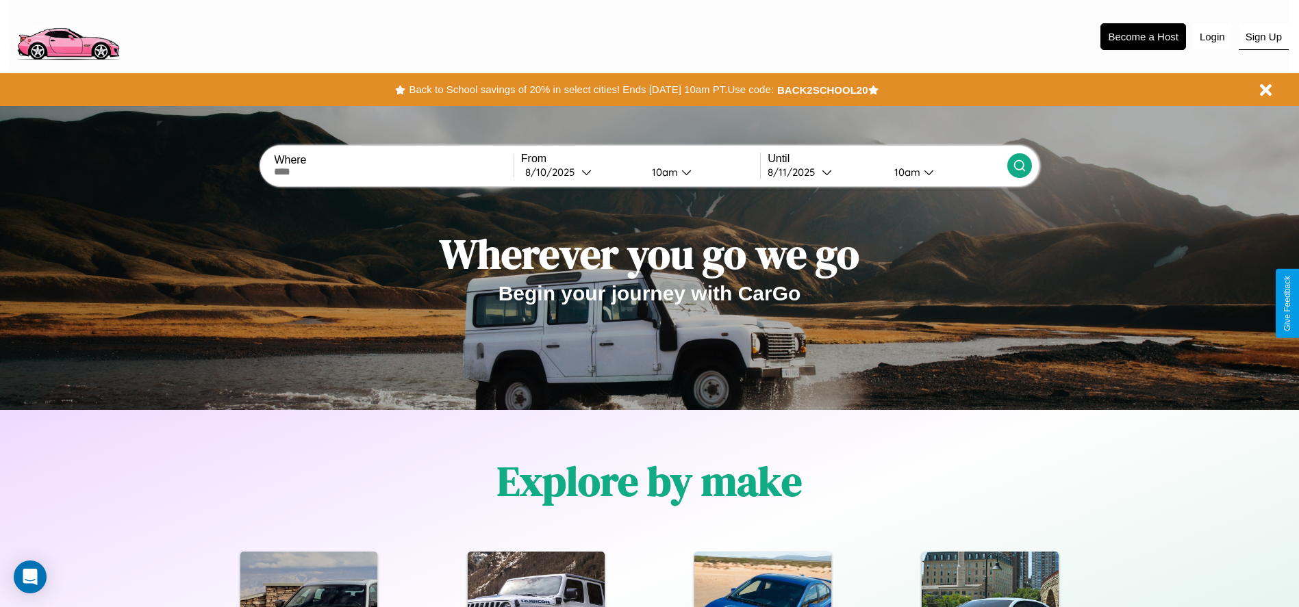  Describe the element at coordinates (553, 172) in the screenshot. I see `div: 8 / 10 / 2025` at that location.